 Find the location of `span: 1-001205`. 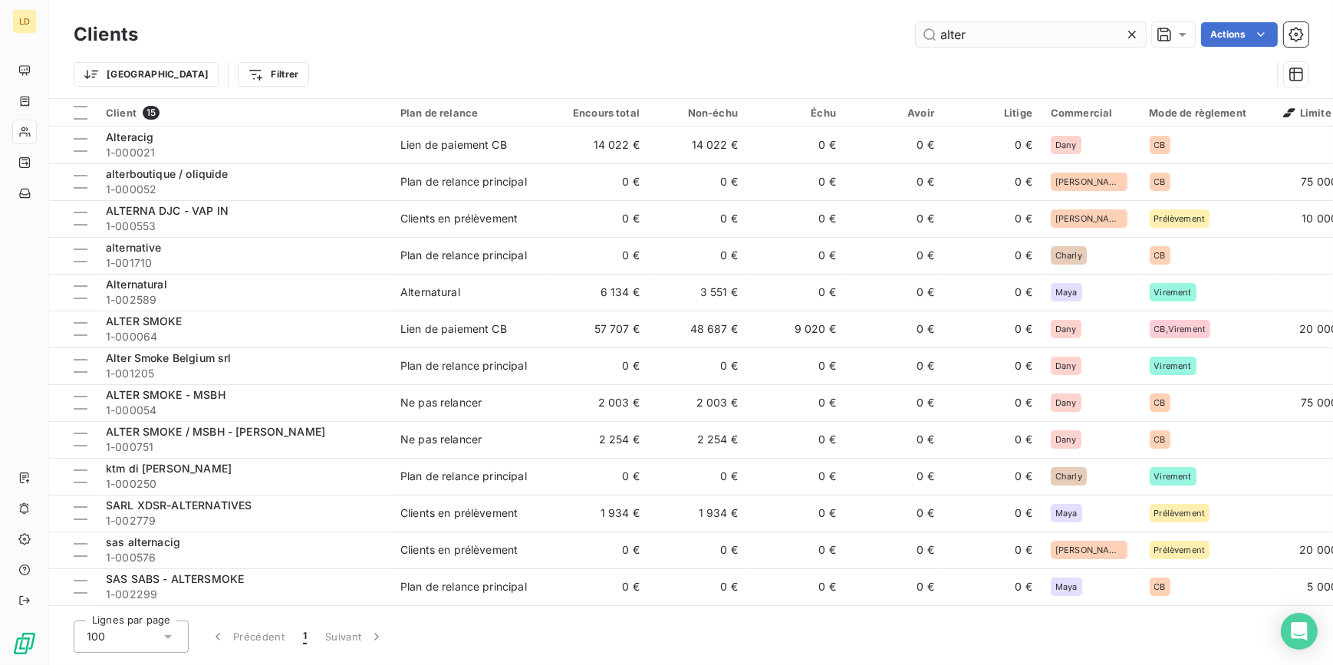

span: 1-001205 is located at coordinates (244, 374).